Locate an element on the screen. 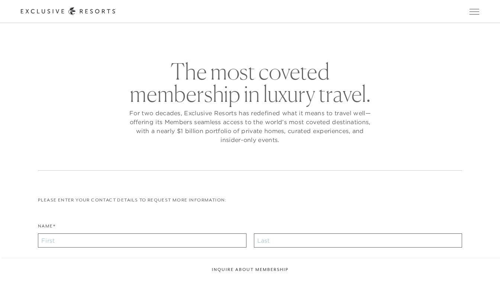 The height and width of the screenshot is (281, 500). label: Name* is located at coordinates (46, 228).